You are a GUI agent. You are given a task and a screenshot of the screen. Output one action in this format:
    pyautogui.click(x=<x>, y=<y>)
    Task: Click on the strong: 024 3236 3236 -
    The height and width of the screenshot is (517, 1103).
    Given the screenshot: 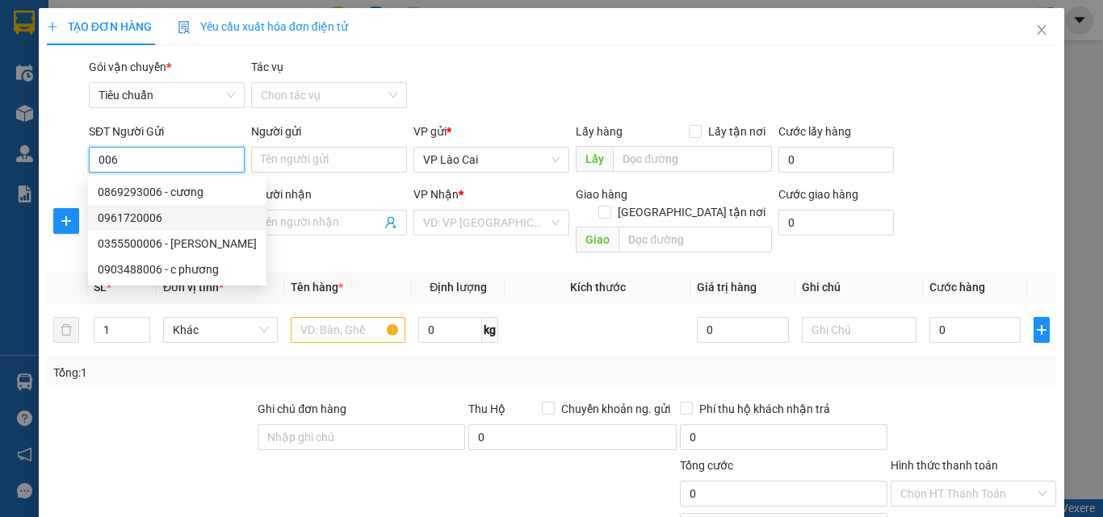 What is the action you would take?
    pyautogui.click(x=85, y=75)
    